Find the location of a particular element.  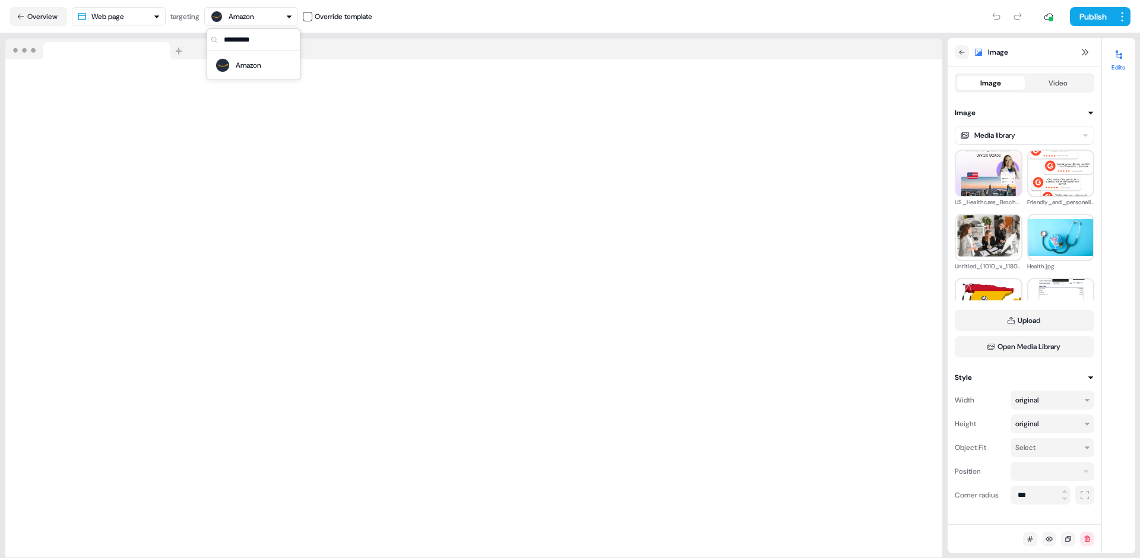

img: Friendly_and_personalized_service_from_Teamed.png is located at coordinates (1061, 173).